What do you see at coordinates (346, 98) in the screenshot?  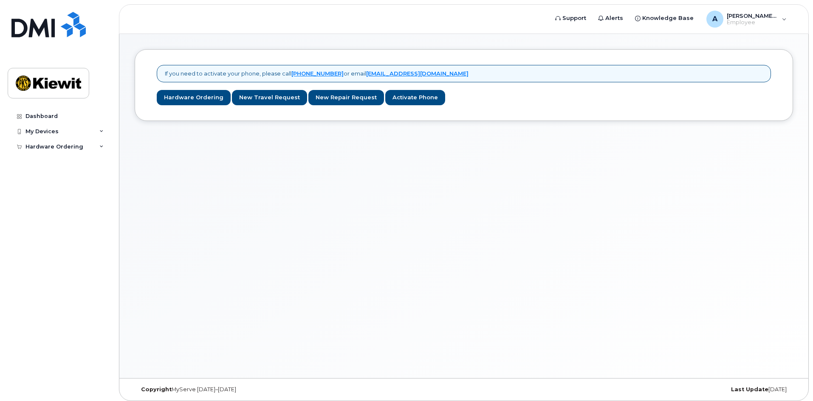 I see `a: New Repair Request` at bounding box center [346, 98].